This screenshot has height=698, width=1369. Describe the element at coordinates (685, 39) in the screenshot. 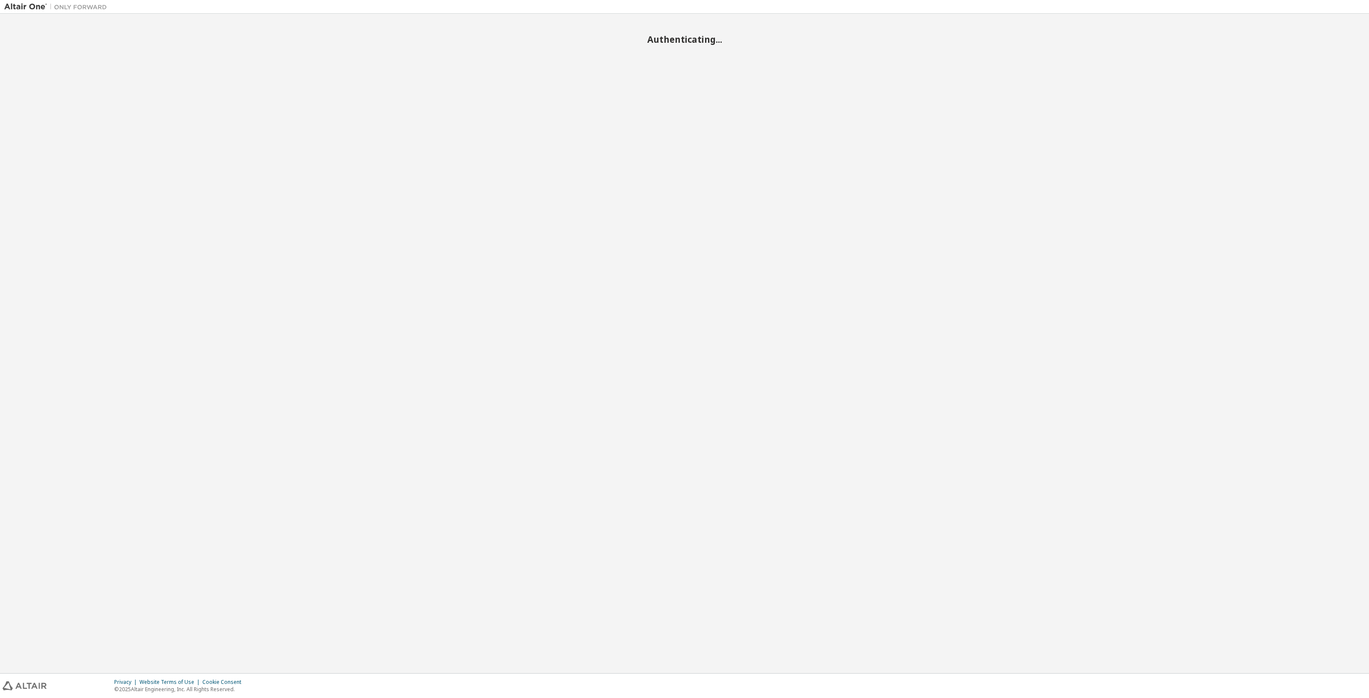

I see `h2: Authenticating...` at that location.